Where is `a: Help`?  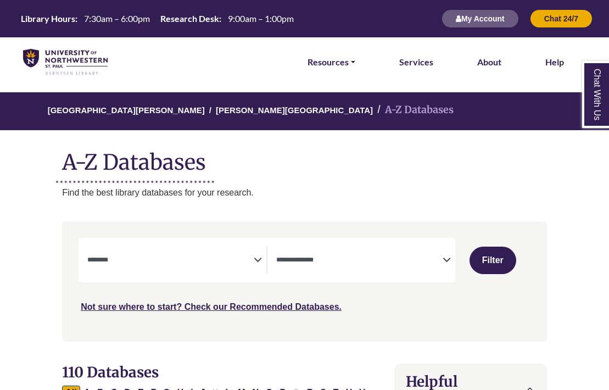
a: Help is located at coordinates (554, 62).